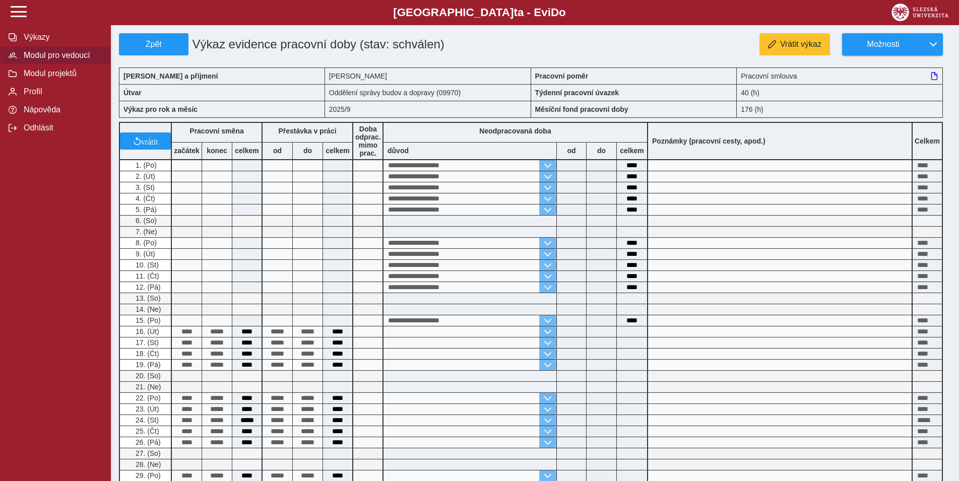 Image resolution: width=959 pixels, height=481 pixels. I want to click on span: 28. (Ne), so click(147, 465).